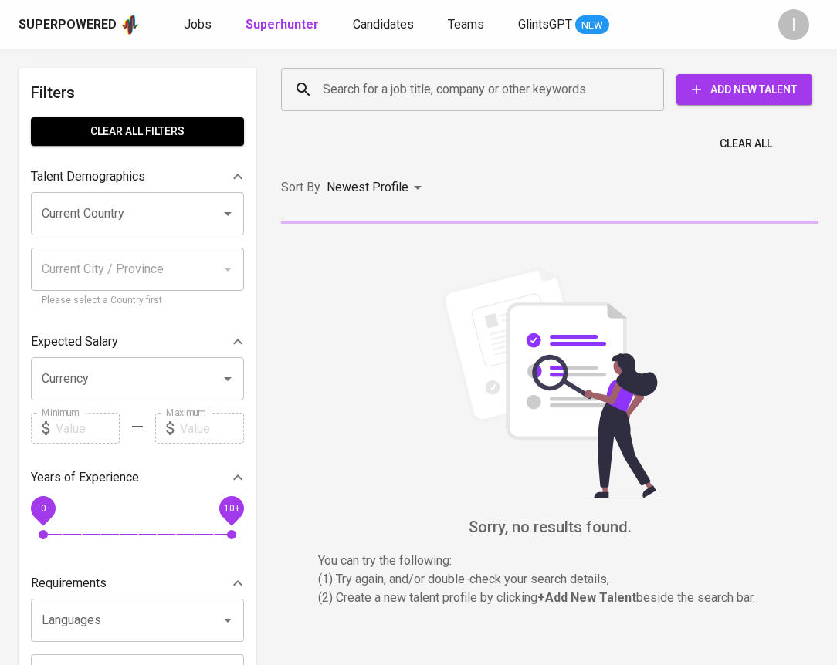 The width and height of the screenshot is (837, 665). Describe the element at coordinates (198, 24) in the screenshot. I see `span: Jobs` at that location.